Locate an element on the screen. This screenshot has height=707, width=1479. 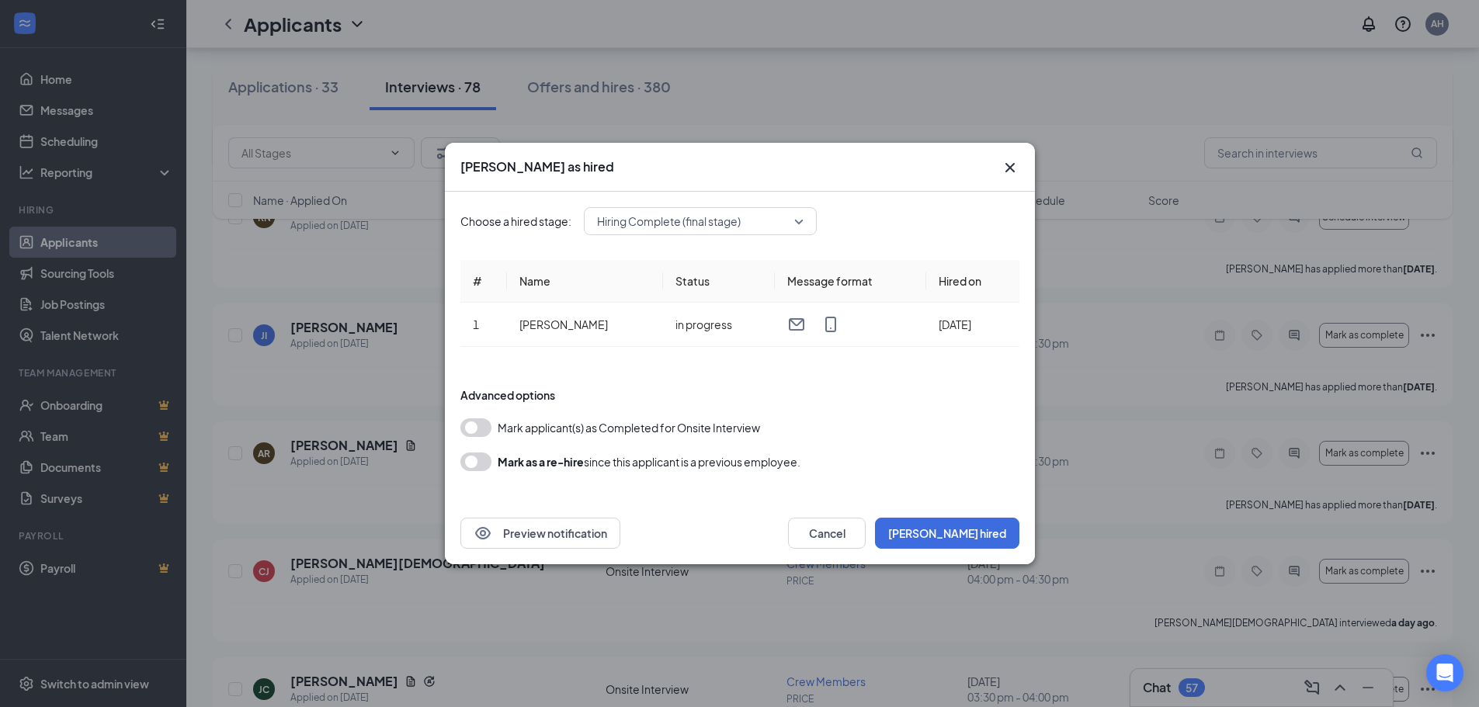
b: Mark as a re-hire is located at coordinates (540, 462).